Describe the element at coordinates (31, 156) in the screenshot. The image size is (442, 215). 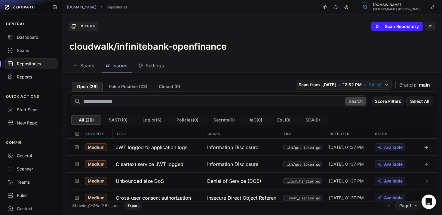
I see `div: General` at that location.